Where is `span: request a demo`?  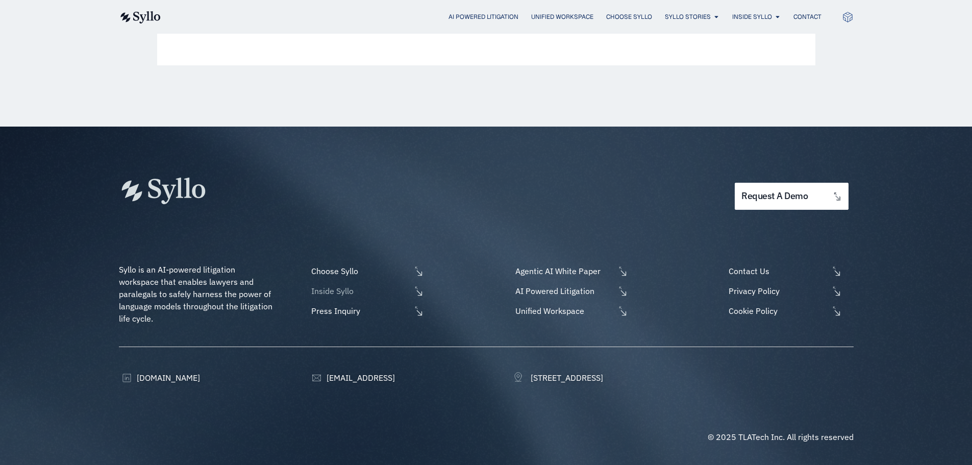
span: request a demo is located at coordinates (774, 196).